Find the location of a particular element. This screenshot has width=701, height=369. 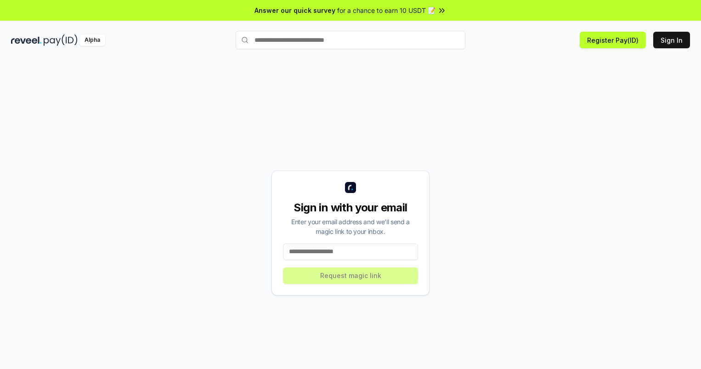

img: logo_small is located at coordinates (351, 187).